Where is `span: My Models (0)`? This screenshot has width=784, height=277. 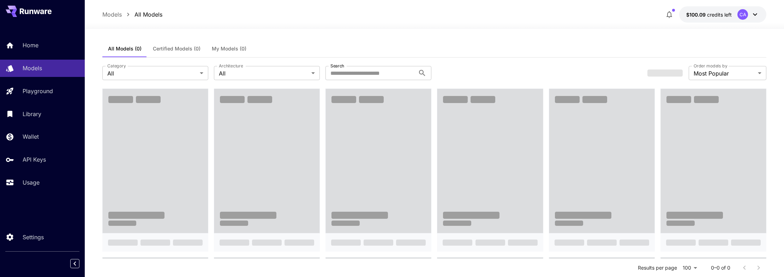
span: My Models (0) is located at coordinates (229, 49).